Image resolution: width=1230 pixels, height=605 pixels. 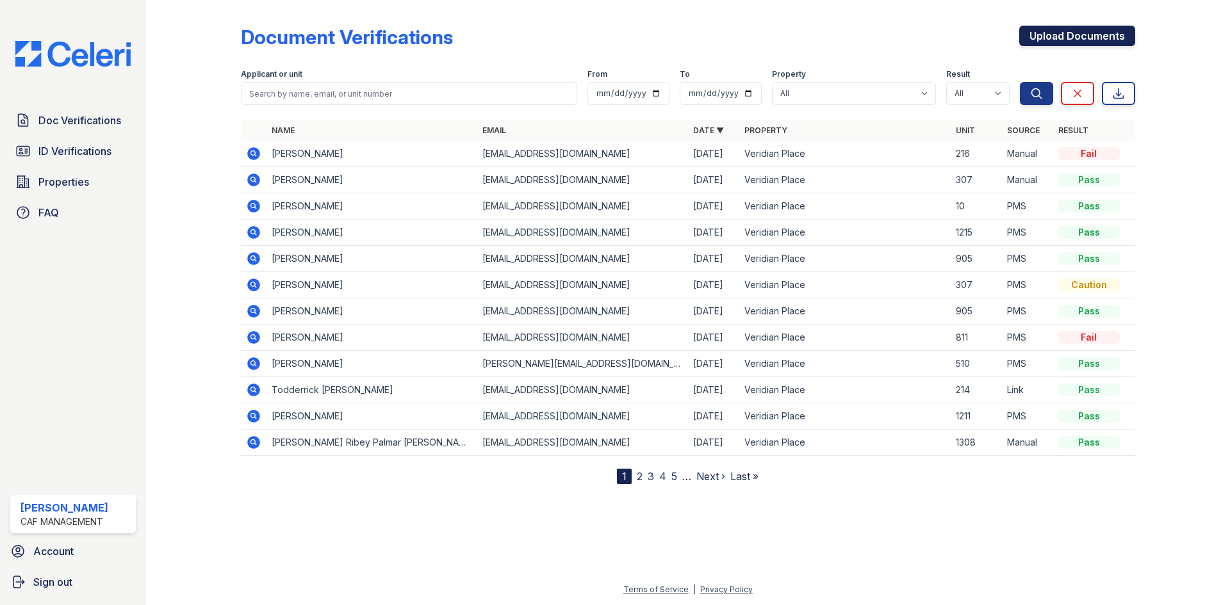 I want to click on td: 811, so click(x=976, y=338).